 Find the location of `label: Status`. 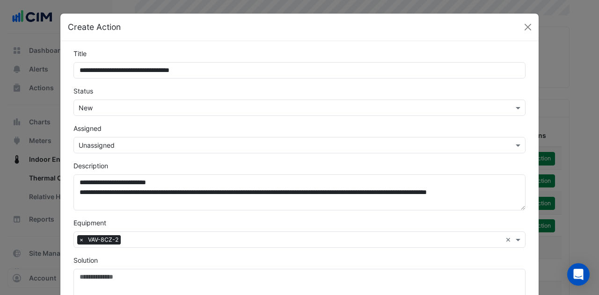

label: Status is located at coordinates (83, 91).